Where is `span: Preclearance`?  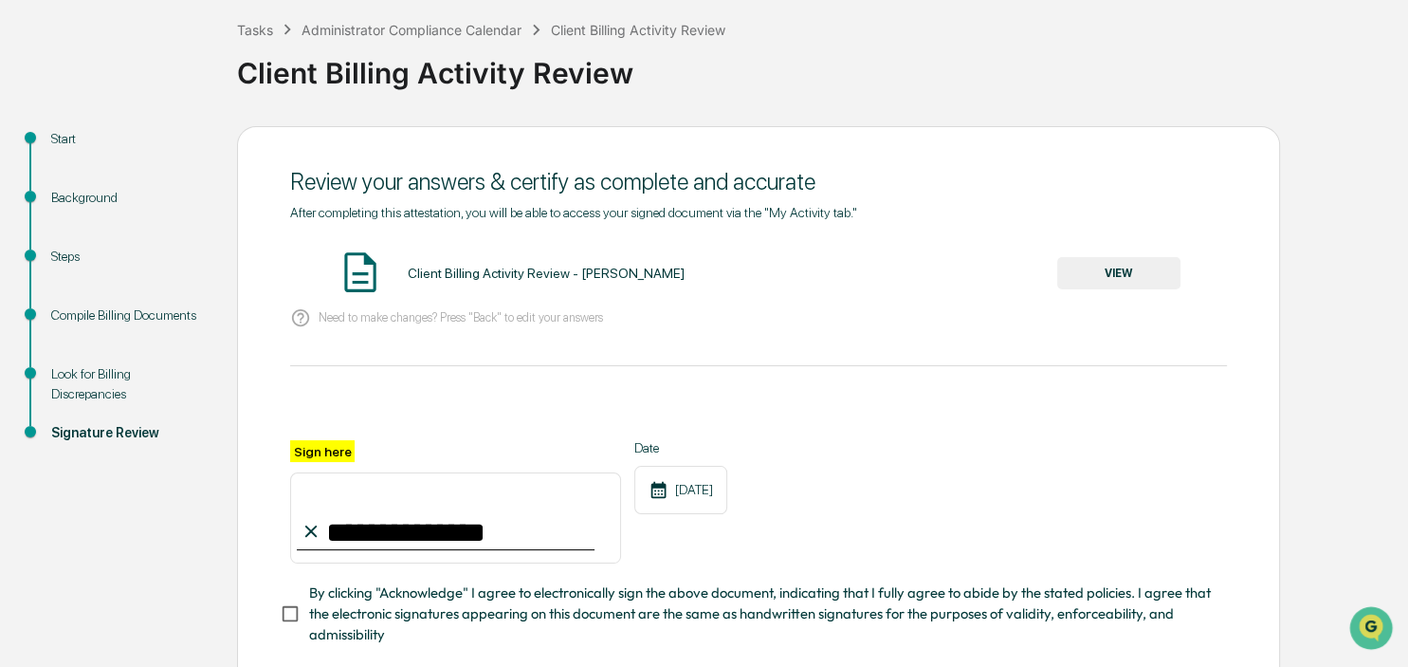
span: Preclearance is located at coordinates (80, 248).